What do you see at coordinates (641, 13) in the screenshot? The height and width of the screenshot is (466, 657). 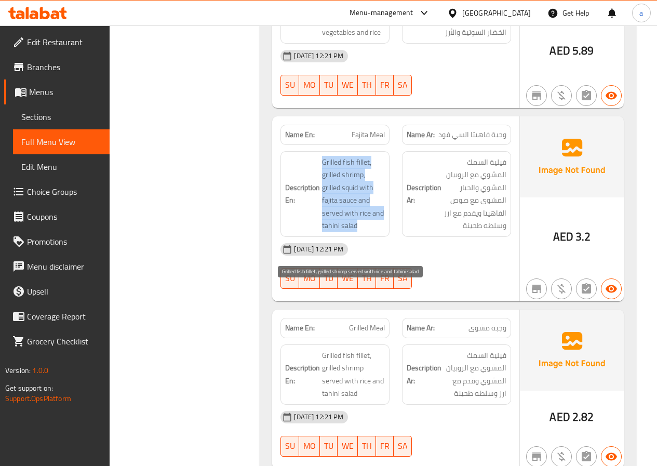 I see `span: a` at bounding box center [641, 13].